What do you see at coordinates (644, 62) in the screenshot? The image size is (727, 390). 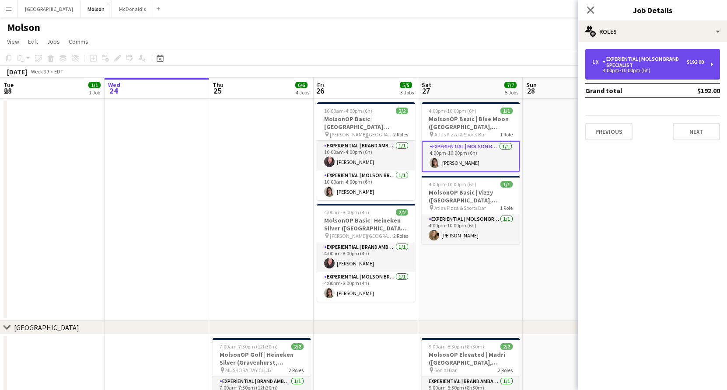 I see `div: Experiential | Molson Brand Specialist` at bounding box center [644, 62].